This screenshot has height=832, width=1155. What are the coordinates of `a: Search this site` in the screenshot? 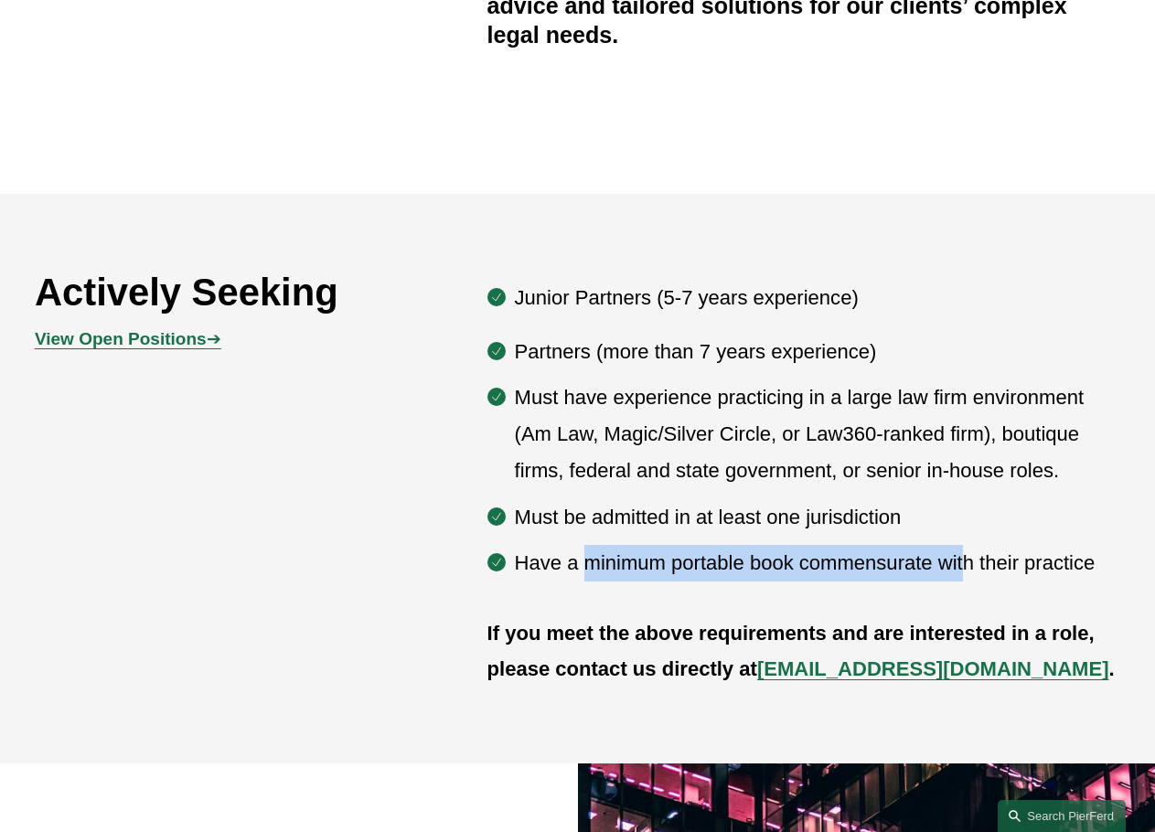 It's located at (1062, 816).